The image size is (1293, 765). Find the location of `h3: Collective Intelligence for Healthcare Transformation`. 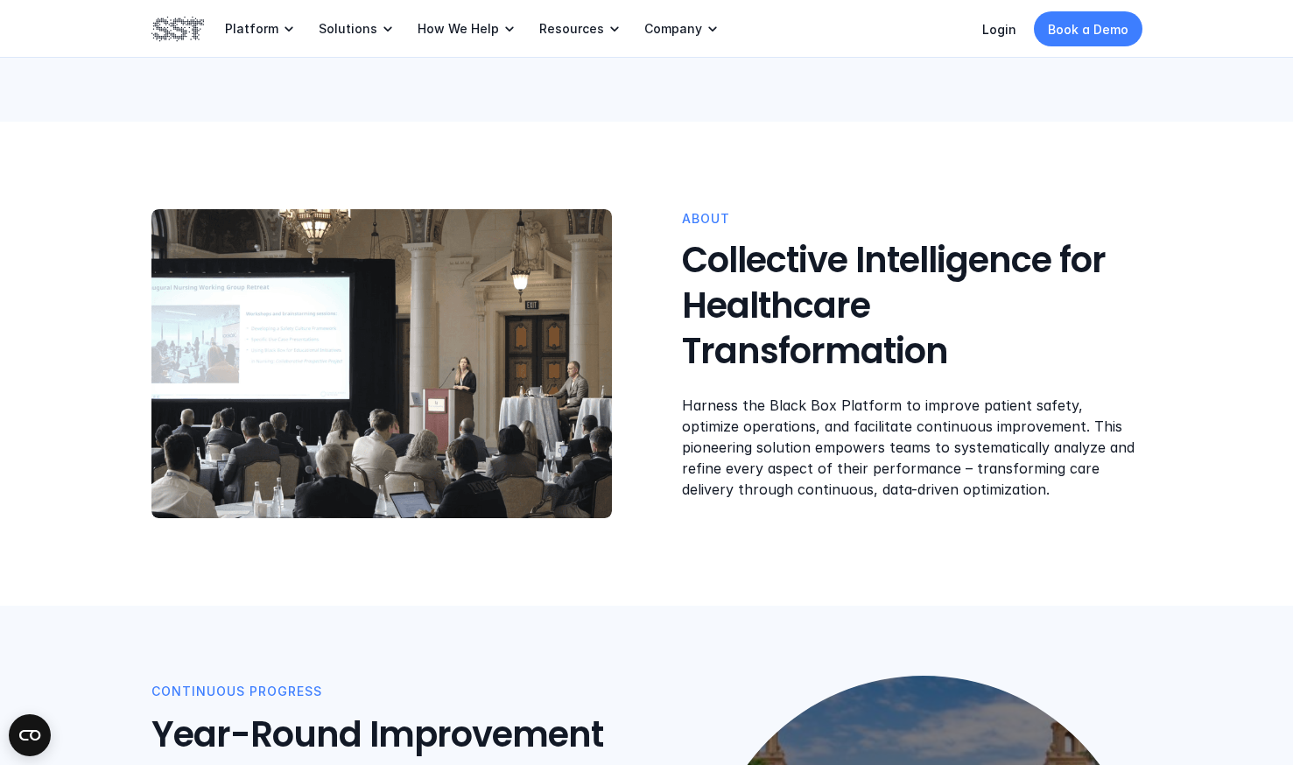

h3: Collective Intelligence for Healthcare Transformation is located at coordinates (912, 306).